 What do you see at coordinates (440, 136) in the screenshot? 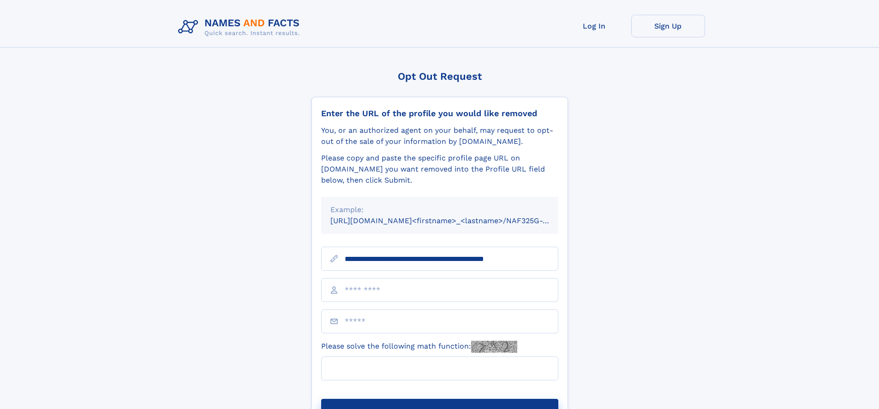
I see `div: You, or an authorized agent on your behalf, may request to opt-out of the sale of your informatio...` at bounding box center [440, 136].